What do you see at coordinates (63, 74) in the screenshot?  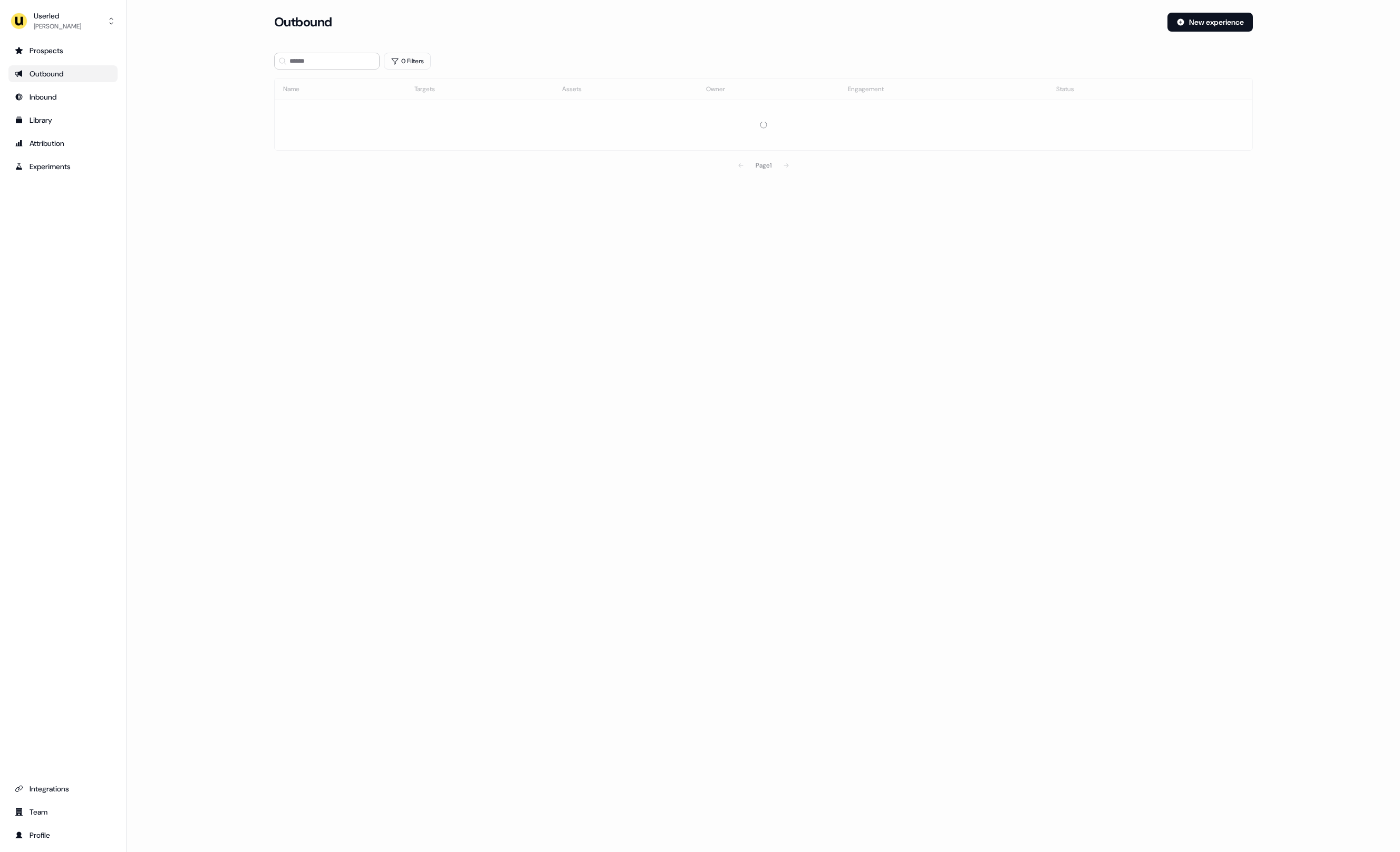 I see `a: Go to outbound experience` at bounding box center [63, 74].